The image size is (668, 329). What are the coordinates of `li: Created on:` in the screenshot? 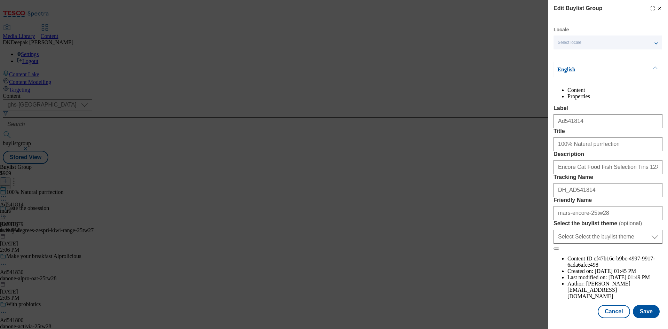 It's located at (614, 271).